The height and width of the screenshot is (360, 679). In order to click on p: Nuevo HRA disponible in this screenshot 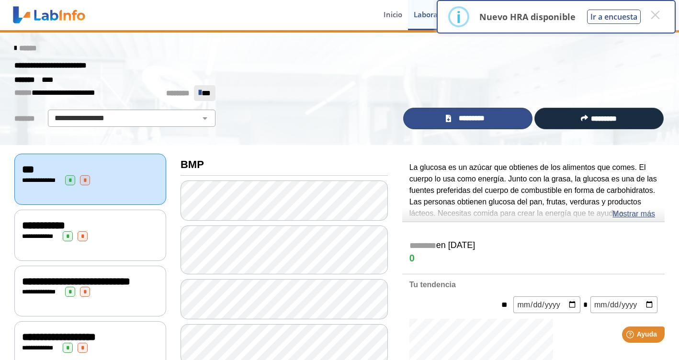, I will do `click(527, 17)`.